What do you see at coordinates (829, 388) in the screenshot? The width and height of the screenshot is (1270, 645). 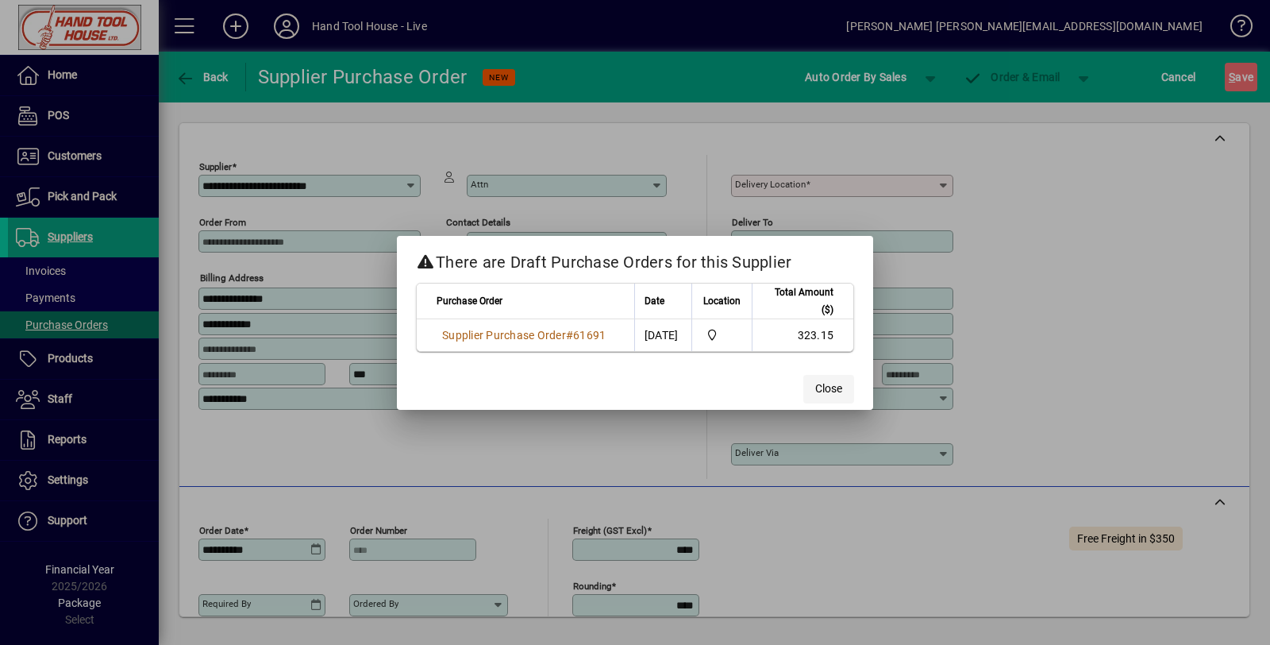 I see `span: Close` at bounding box center [829, 388].